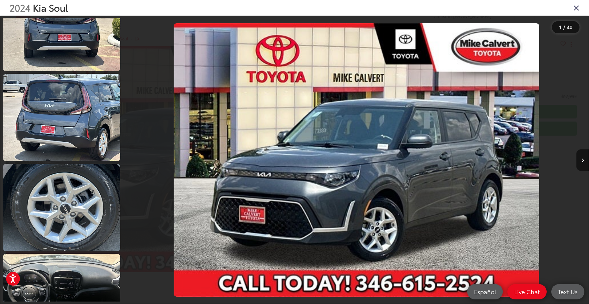 This screenshot has width=589, height=304. What do you see at coordinates (582, 160) in the screenshot?
I see `button: Next image` at bounding box center [582, 160].